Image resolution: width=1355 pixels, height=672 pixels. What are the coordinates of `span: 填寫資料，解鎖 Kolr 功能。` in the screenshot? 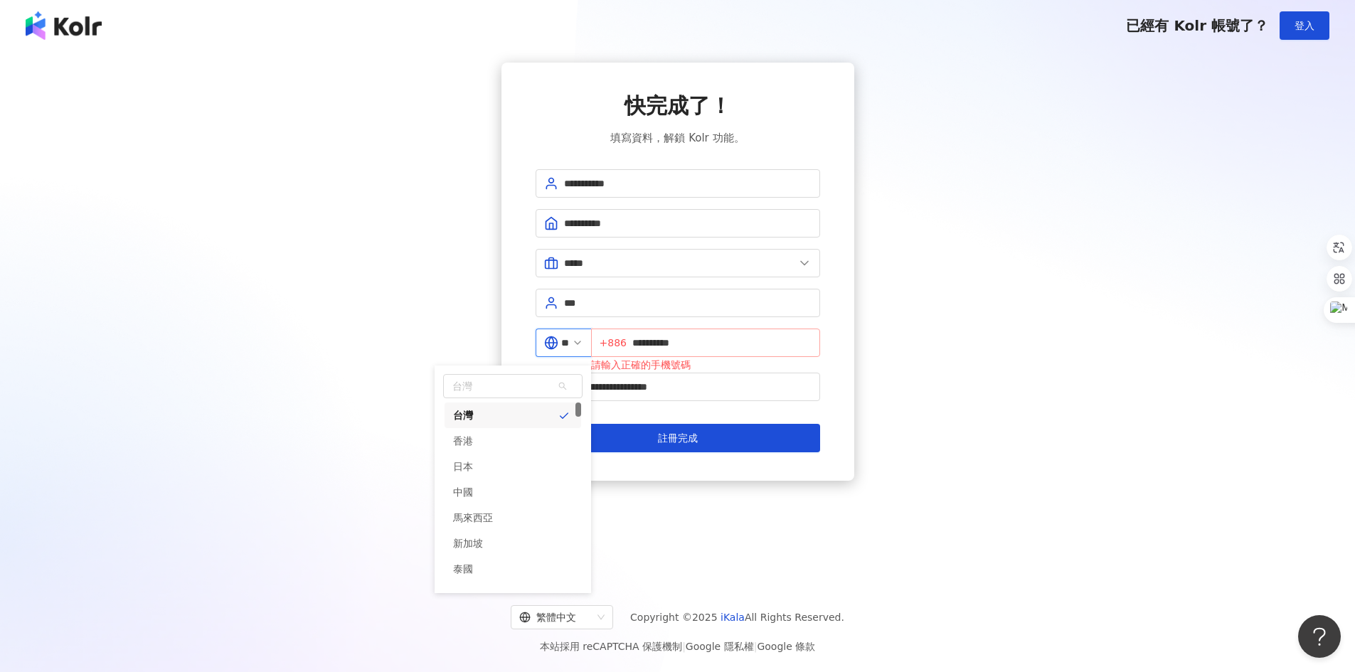 It's located at (677, 138).